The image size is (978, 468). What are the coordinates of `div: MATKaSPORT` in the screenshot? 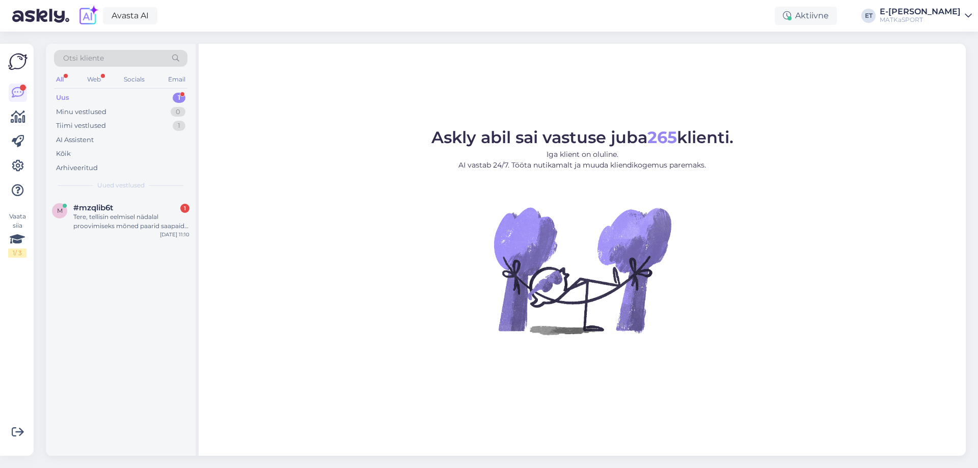 It's located at (920, 20).